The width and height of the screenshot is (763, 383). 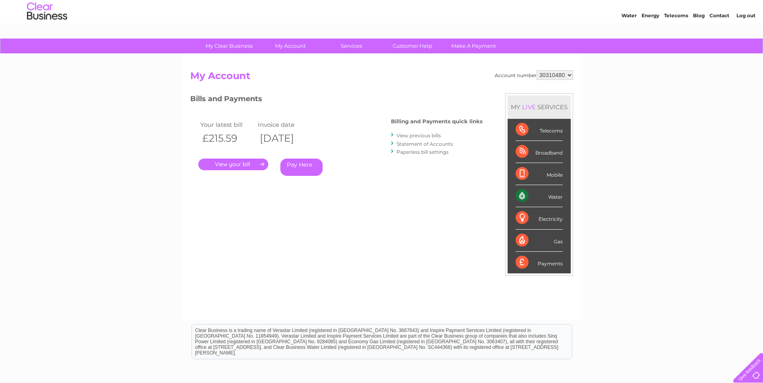 What do you see at coordinates (539, 152) in the screenshot?
I see `div: Broadband` at bounding box center [539, 152].